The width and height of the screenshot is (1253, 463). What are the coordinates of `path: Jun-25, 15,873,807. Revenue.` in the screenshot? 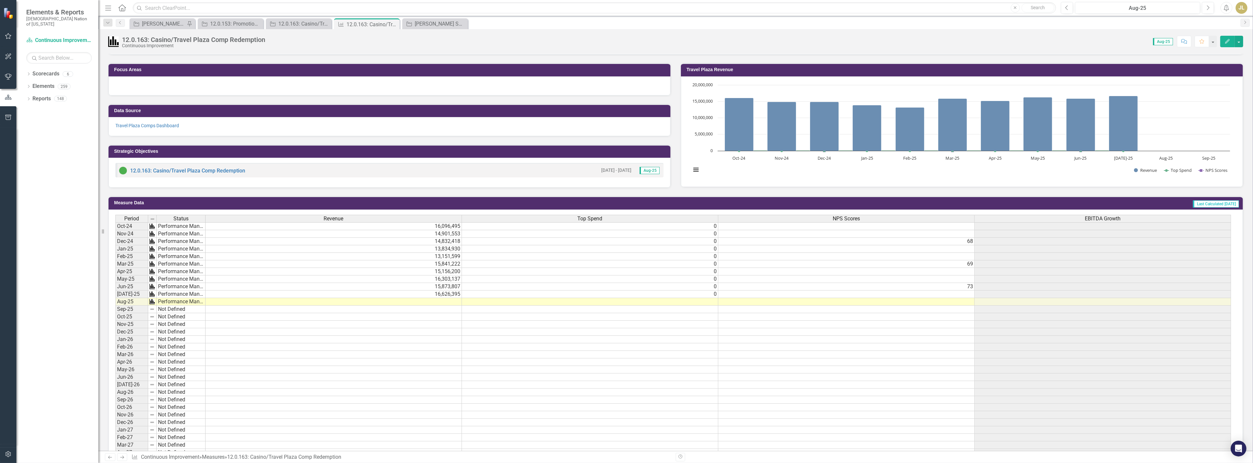 It's located at (1081, 125).